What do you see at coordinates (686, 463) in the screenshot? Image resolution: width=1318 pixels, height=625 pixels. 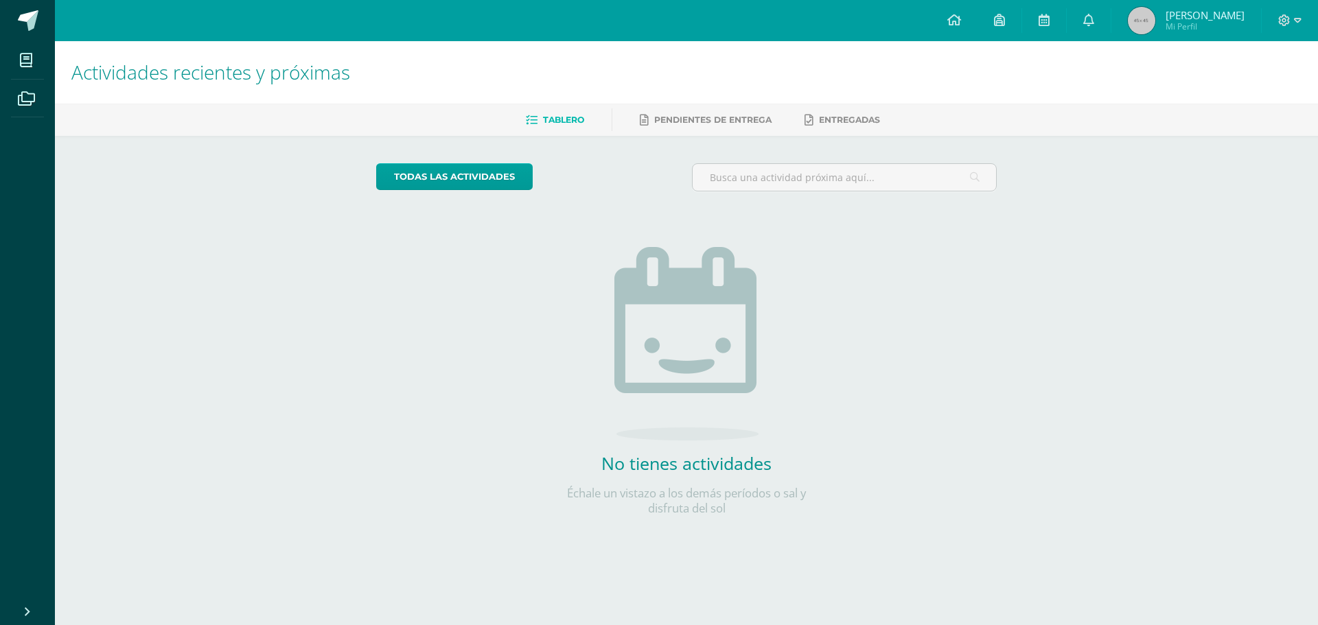 I see `h2: No tienes actividades` at bounding box center [686, 463].